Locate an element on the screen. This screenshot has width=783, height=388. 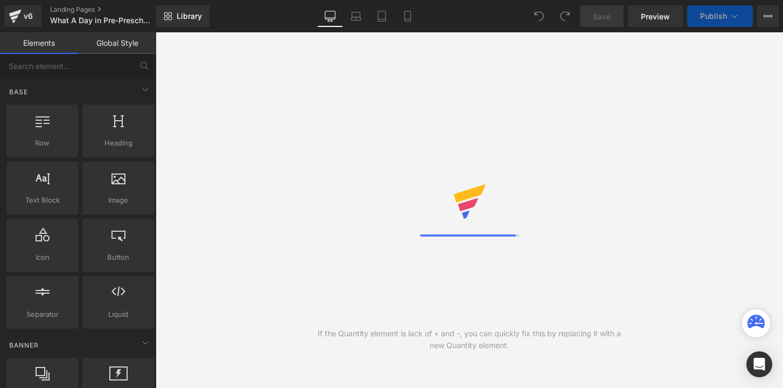
span: Liquid is located at coordinates (118, 314).